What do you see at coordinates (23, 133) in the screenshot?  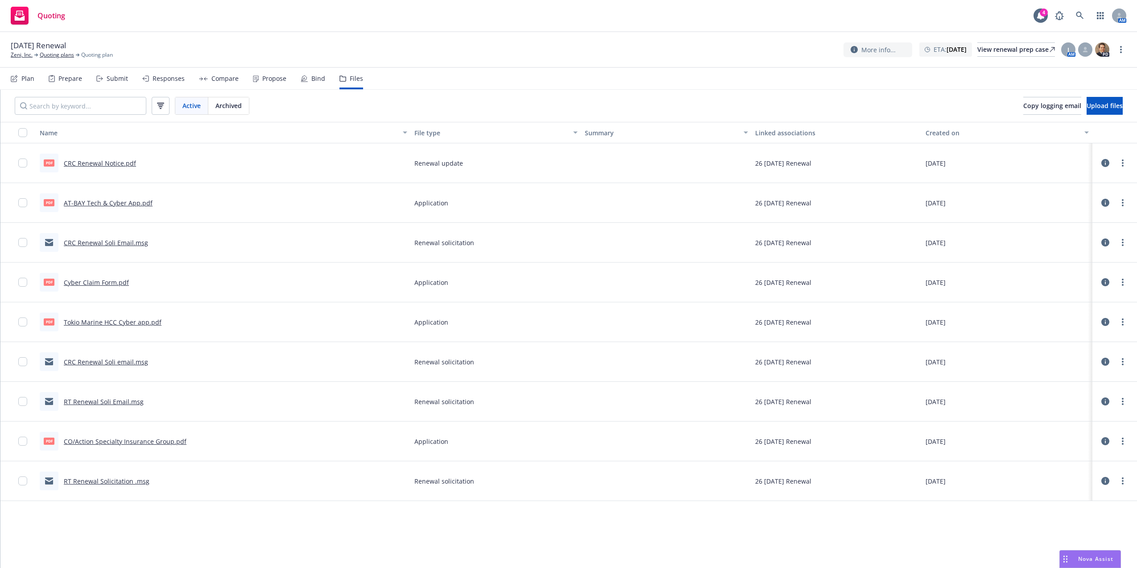 I see `input: Select all` at bounding box center [23, 133].